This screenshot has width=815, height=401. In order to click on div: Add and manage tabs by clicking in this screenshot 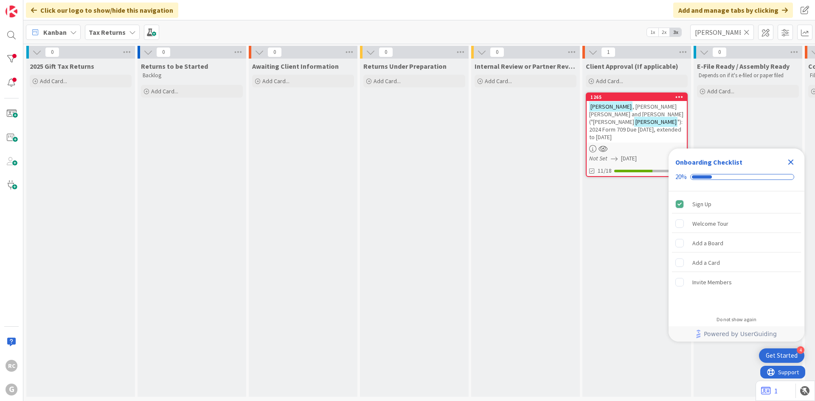, I will do `click(733, 10)`.